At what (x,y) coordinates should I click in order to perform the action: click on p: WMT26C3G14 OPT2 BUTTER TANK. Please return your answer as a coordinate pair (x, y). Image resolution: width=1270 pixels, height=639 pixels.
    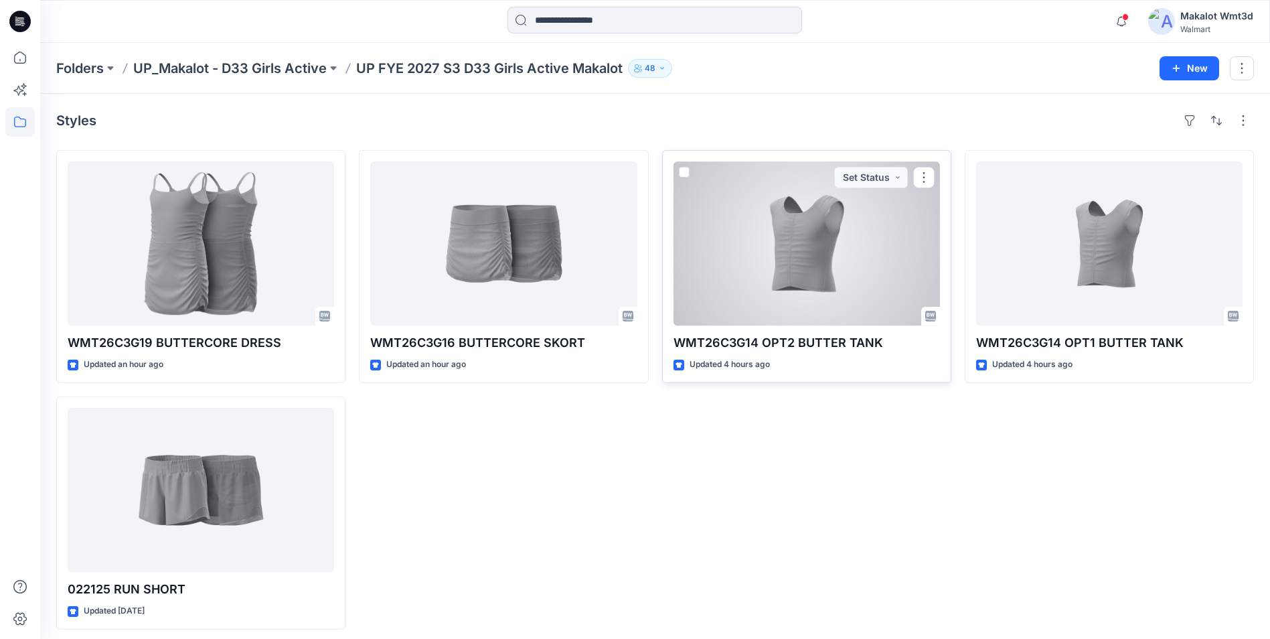
    Looking at the image, I should click on (807, 343).